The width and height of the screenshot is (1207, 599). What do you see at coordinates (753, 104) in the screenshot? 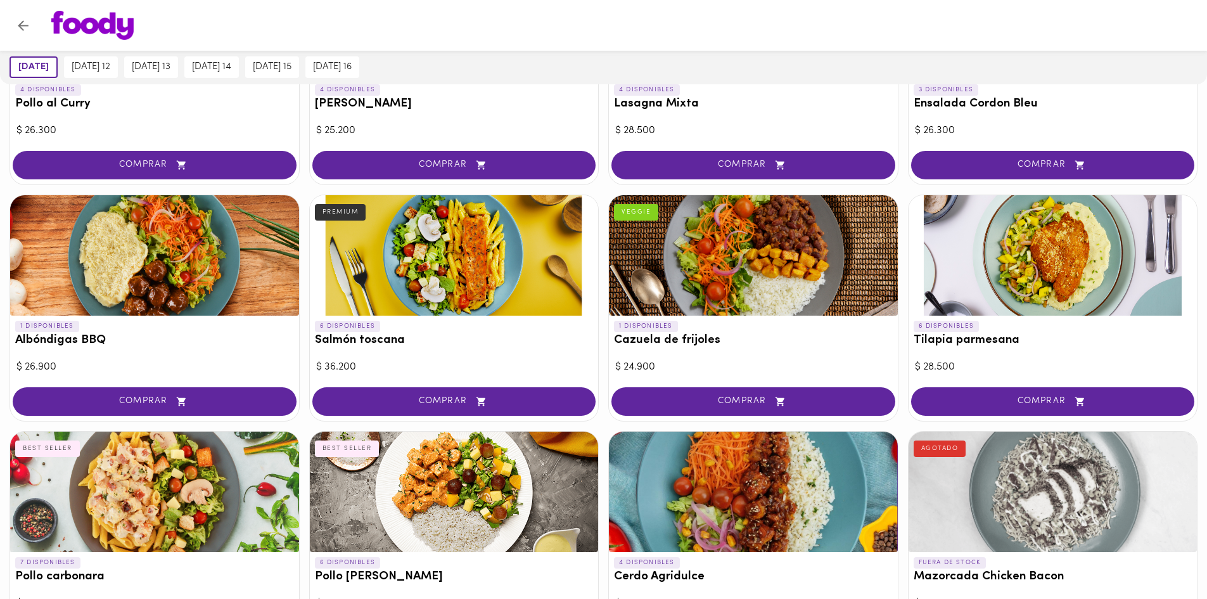
I see `h3: Lasagna Mixta` at bounding box center [753, 104].